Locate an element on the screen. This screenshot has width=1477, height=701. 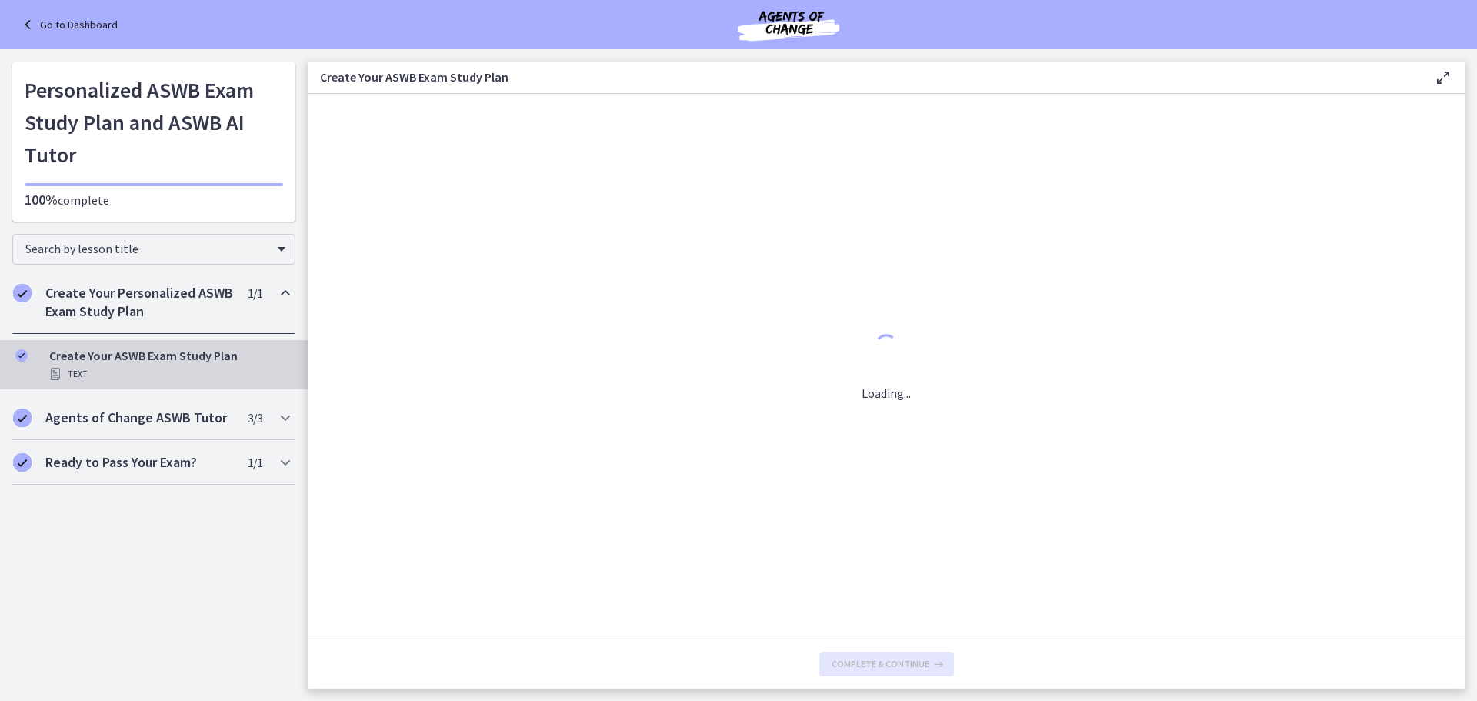
h2: Create Your Personalized ASWB Exam Study Plan is located at coordinates (139, 302).